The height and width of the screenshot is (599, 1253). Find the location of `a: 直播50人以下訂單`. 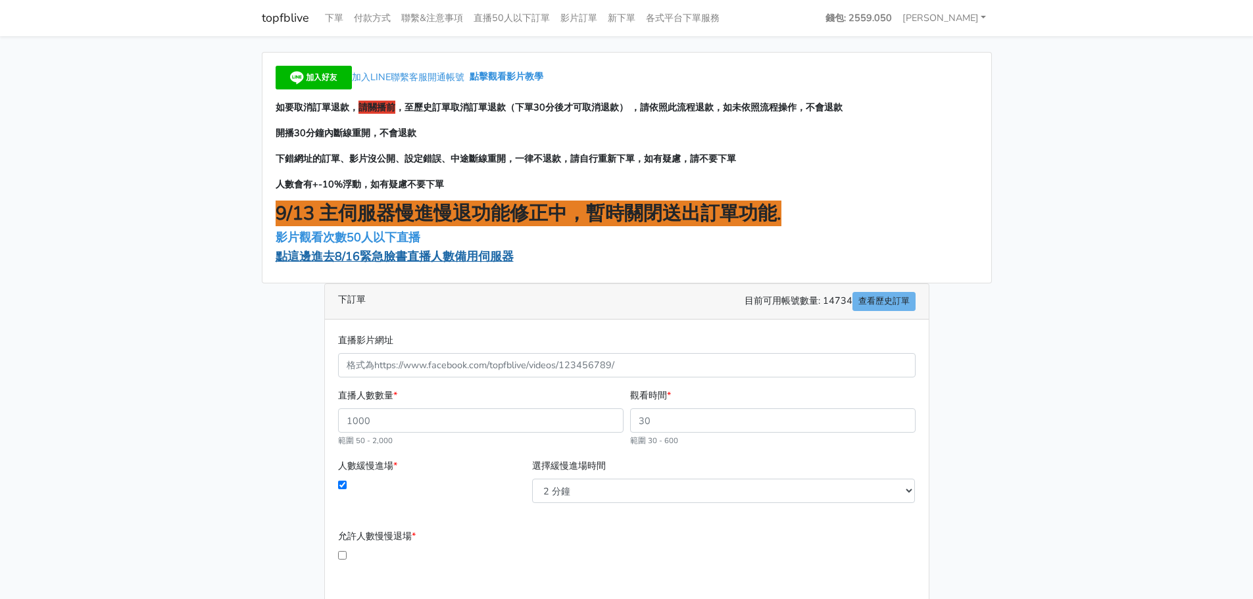

a: 直播50人以下訂單 is located at coordinates (512, 18).